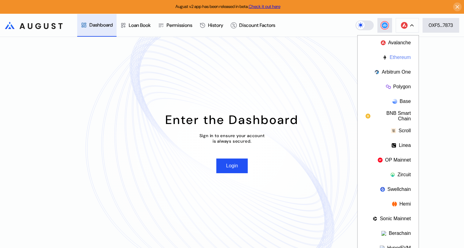 This screenshot has height=248, width=464. I want to click on div: Dashboard, so click(101, 25).